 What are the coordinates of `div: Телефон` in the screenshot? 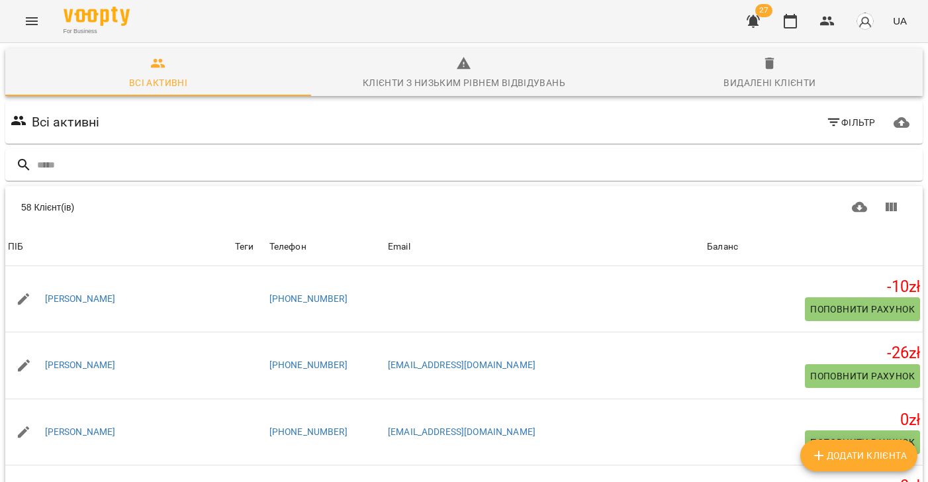 It's located at (288, 247).